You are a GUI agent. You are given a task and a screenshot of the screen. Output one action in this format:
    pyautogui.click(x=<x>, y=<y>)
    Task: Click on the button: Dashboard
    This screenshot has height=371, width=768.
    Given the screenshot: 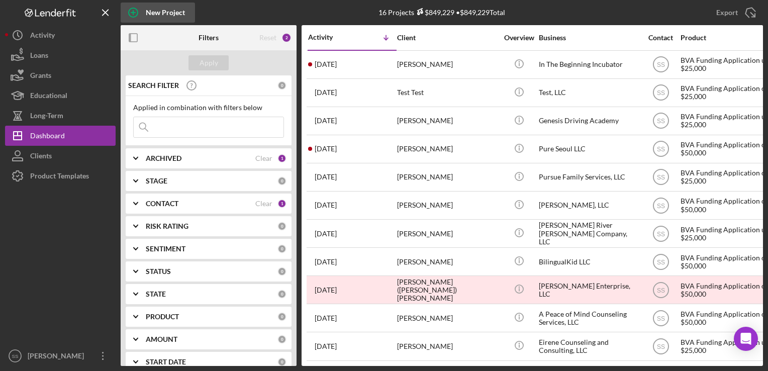 What is the action you would take?
    pyautogui.click(x=60, y=136)
    